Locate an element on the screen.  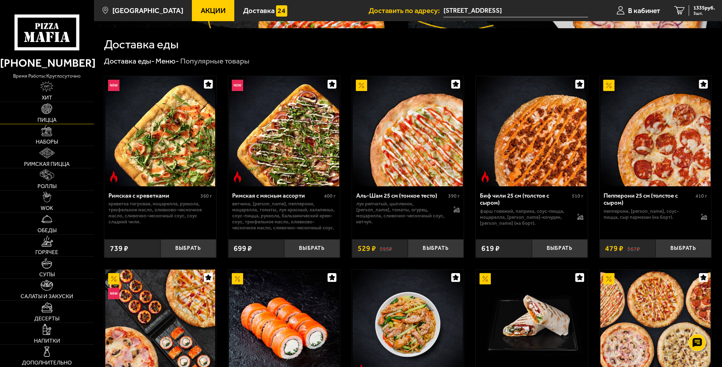
div: Биф чили 25 см (толстое с сыром) is located at coordinates (525, 199).